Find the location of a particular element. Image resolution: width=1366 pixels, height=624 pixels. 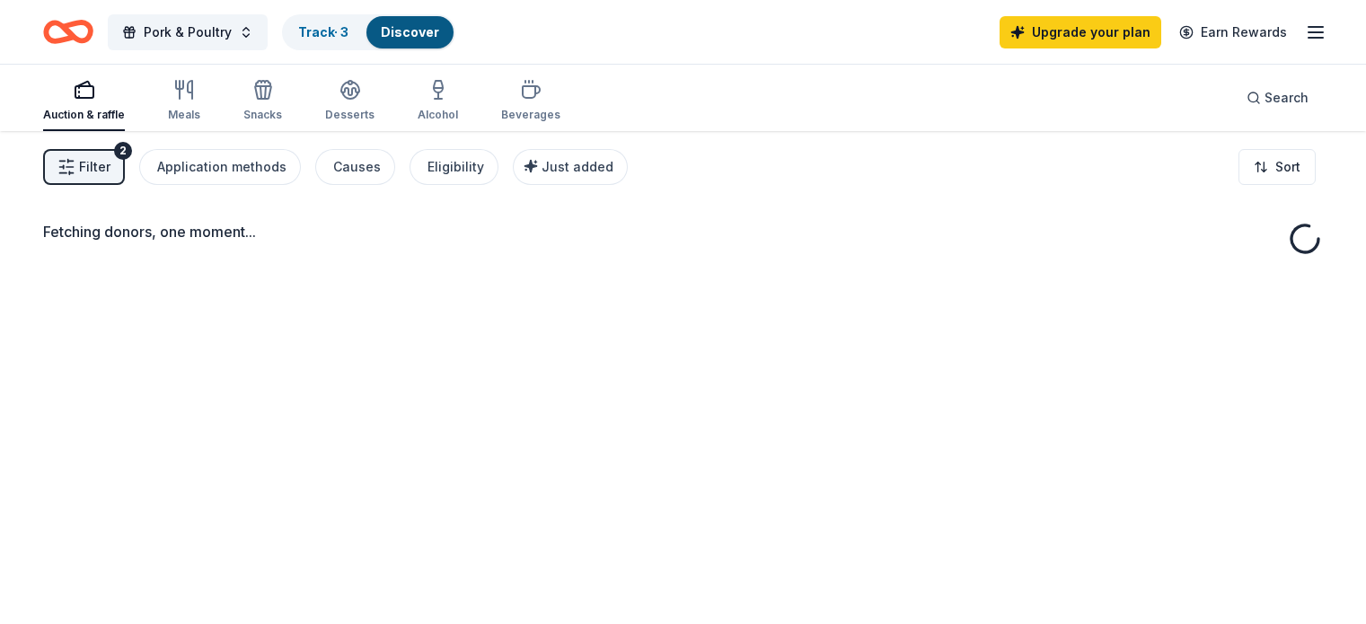

a: Home is located at coordinates (68, 31).